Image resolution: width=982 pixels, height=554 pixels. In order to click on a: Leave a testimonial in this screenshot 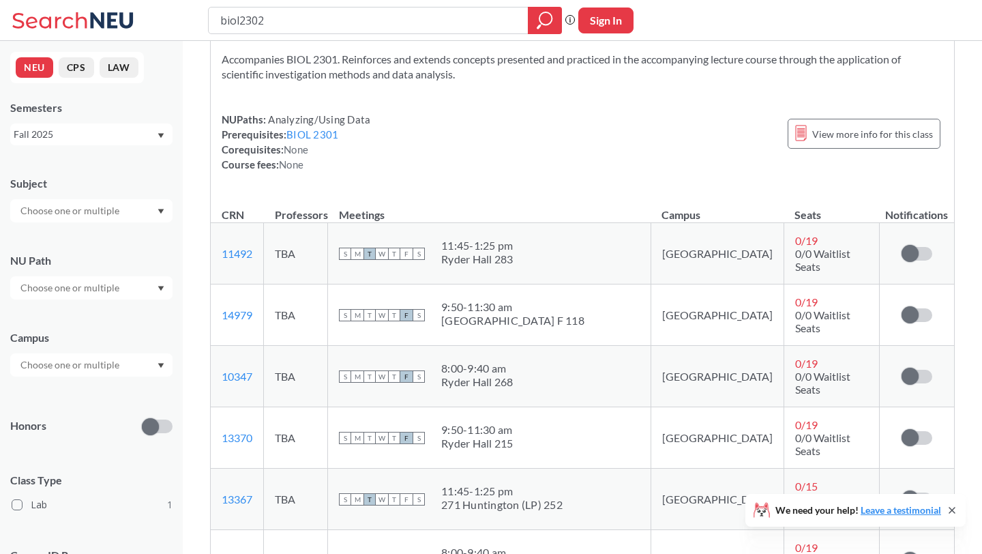, I will do `click(901, 509)`.